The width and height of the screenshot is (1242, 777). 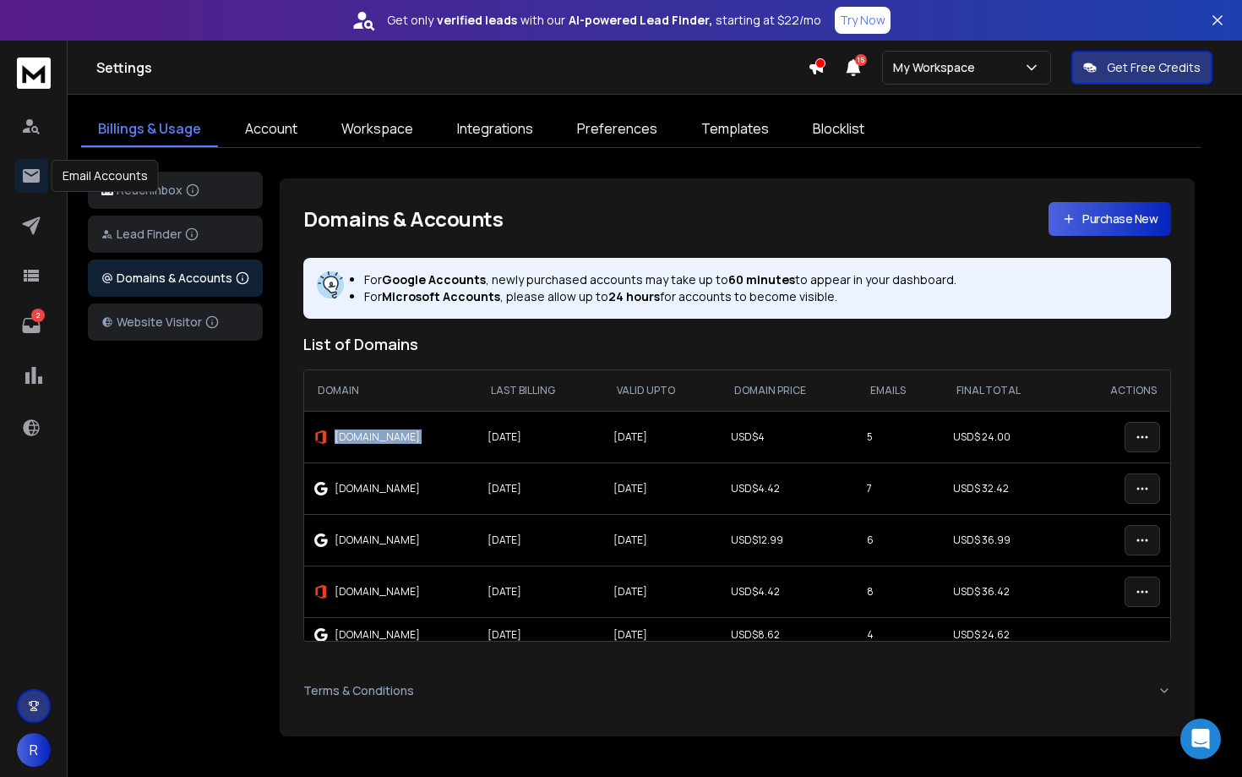 I want to click on button: Terms & Conditions, so click(x=737, y=690).